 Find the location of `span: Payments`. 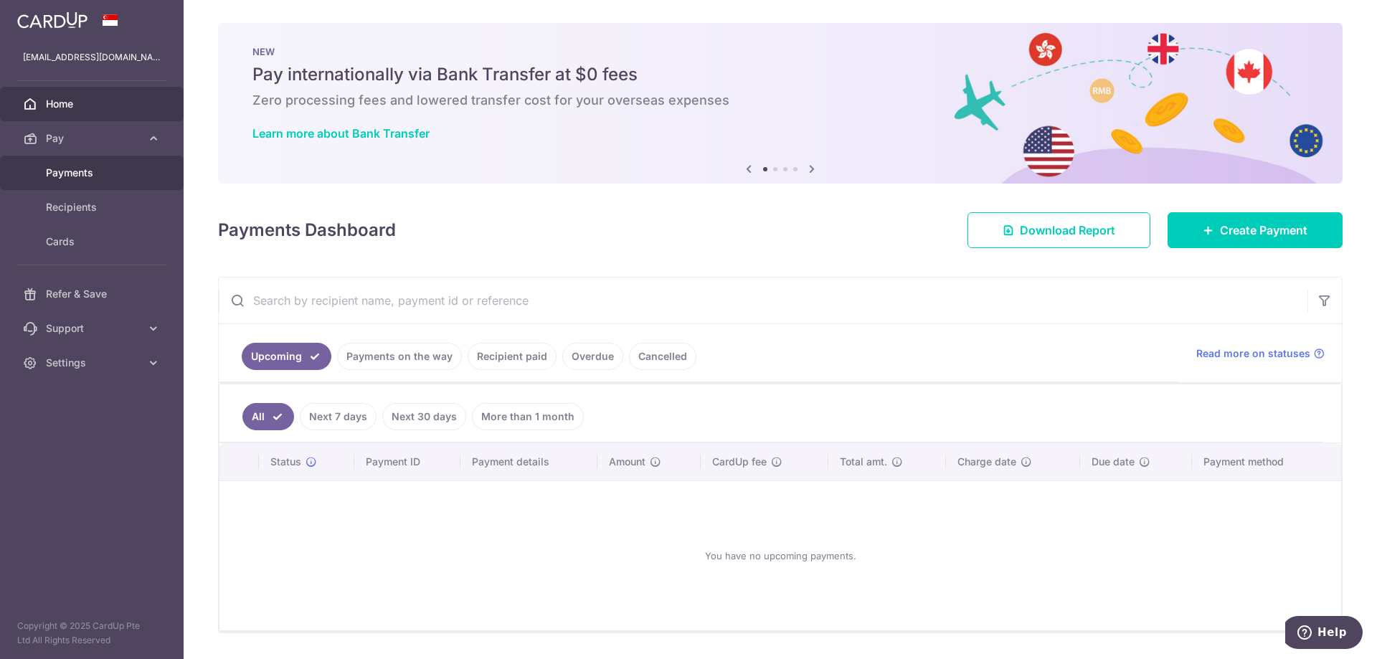

span: Payments is located at coordinates (93, 173).